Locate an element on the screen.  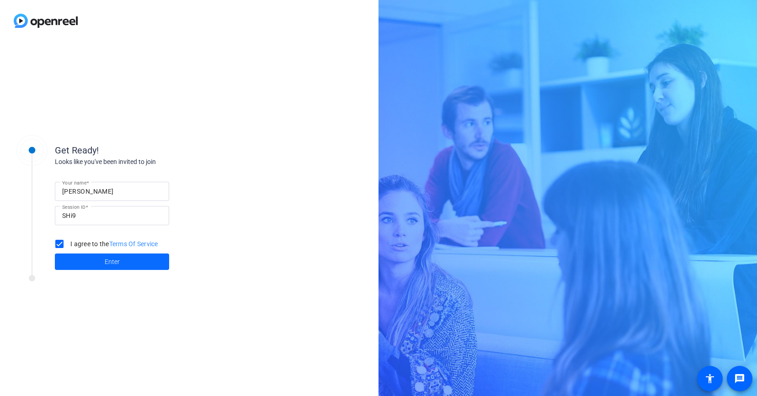
span: Enter is located at coordinates (112, 262).